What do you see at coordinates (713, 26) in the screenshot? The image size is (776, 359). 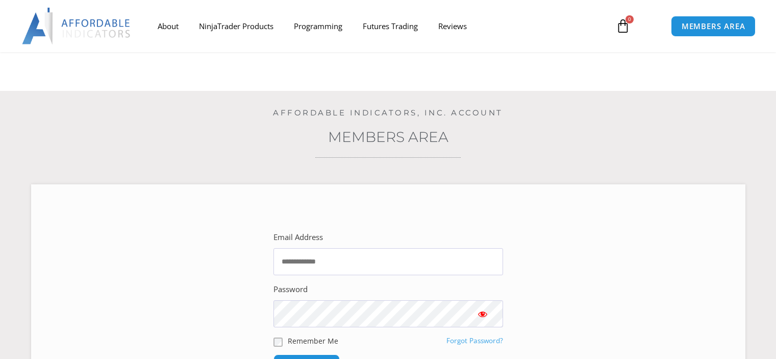 I see `a: MEMBERS AREA` at bounding box center [713, 26].